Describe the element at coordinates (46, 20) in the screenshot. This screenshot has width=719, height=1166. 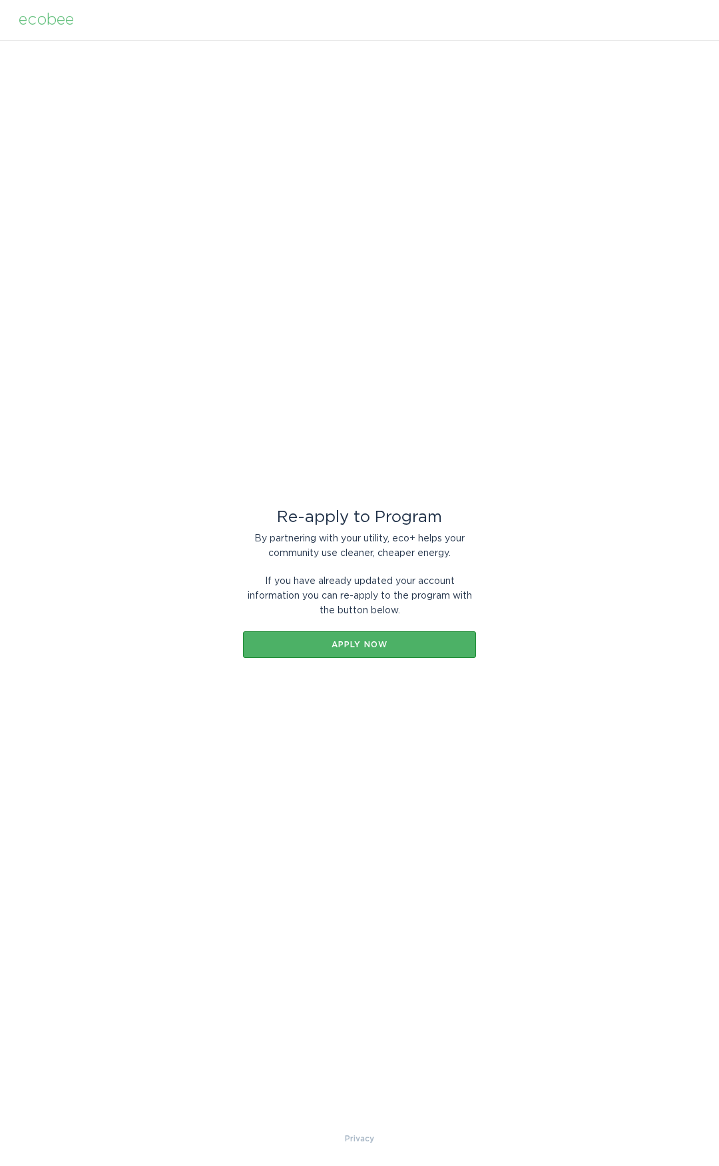
I see `div: ecobee` at that location.